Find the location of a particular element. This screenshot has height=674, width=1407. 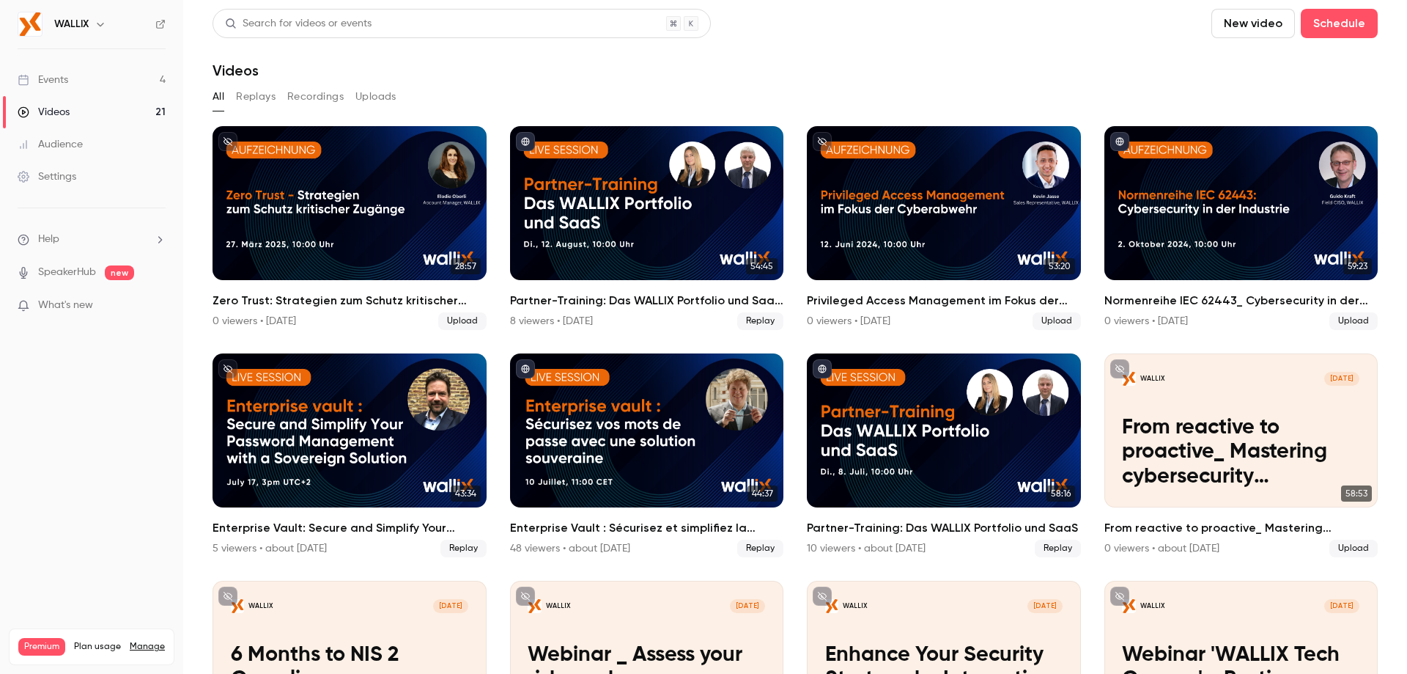

img: WALLIX is located at coordinates (30, 24).